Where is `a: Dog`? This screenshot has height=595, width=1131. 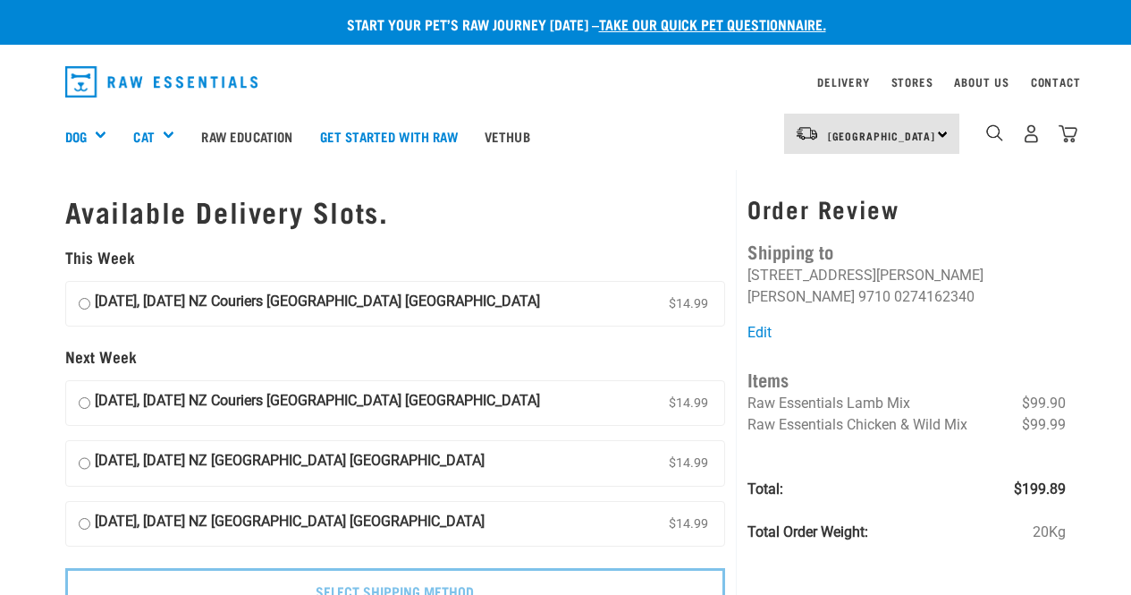 a: Dog is located at coordinates (76, 136).